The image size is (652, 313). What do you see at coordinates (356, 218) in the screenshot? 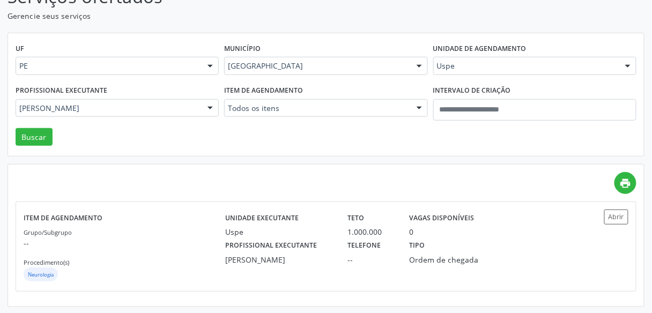
I see `label: Teto` at bounding box center [356, 218].